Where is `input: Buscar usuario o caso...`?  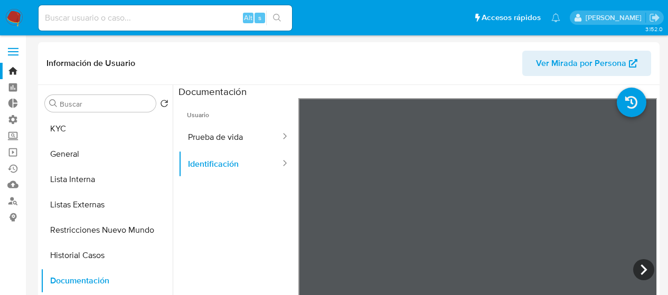 input: Buscar usuario o caso... is located at coordinates (165, 18).